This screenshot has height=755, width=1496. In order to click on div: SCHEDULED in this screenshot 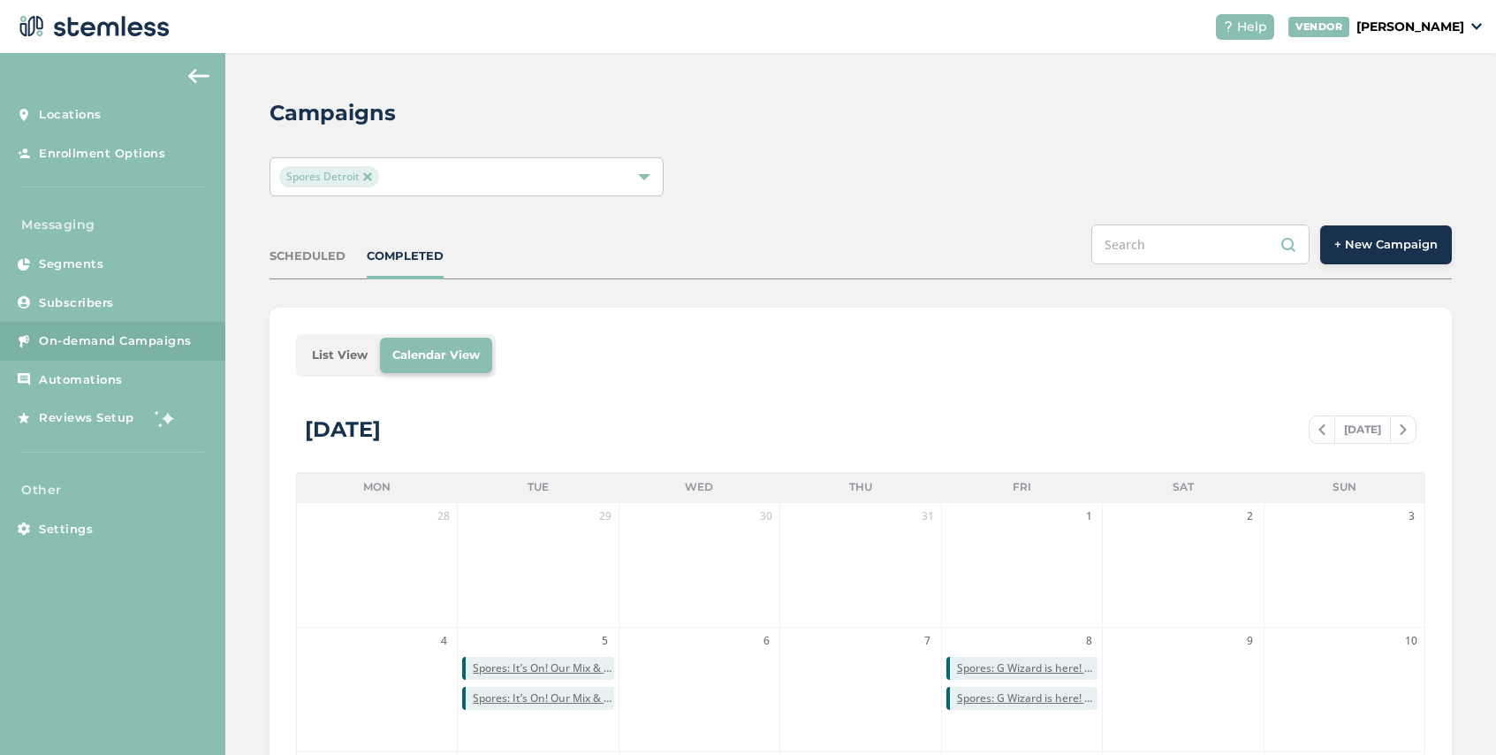, I will do `click(307, 256)`.